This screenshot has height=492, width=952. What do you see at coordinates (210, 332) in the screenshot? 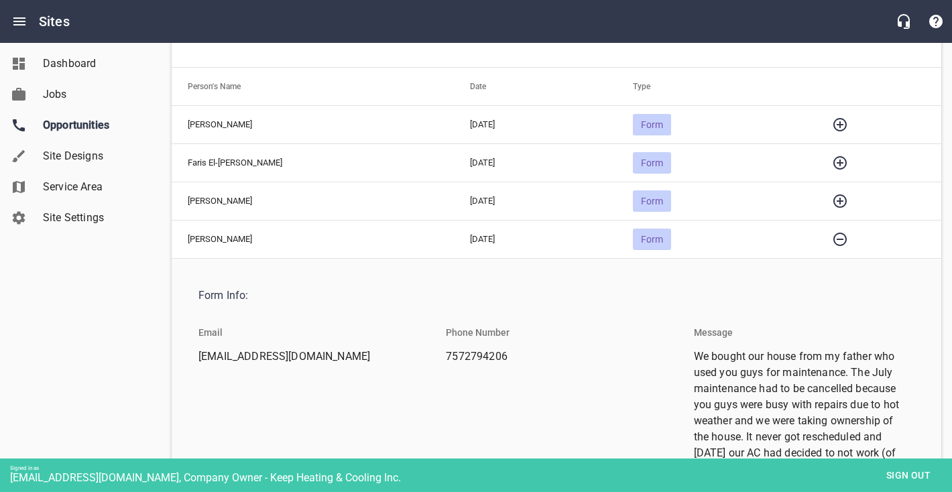
I see `li: Email` at bounding box center [210, 332].